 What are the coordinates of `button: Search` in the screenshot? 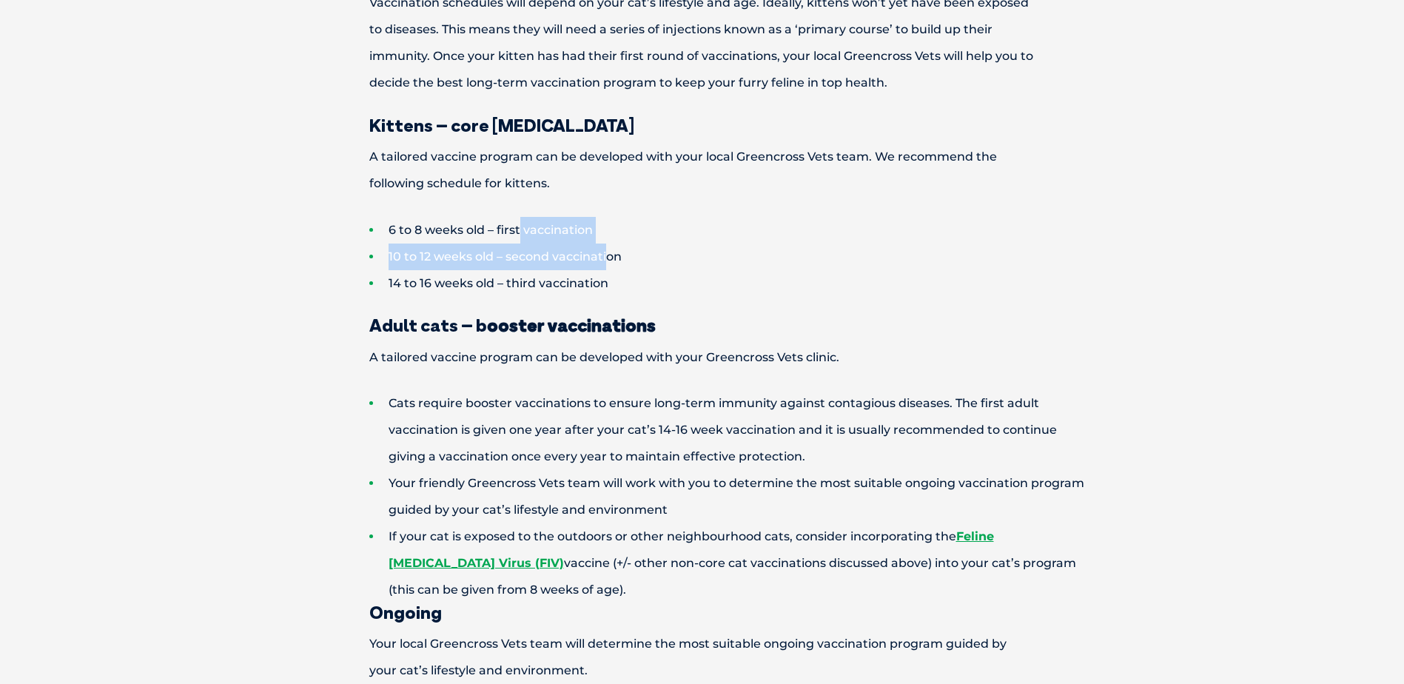 It's located at (1383, 75).